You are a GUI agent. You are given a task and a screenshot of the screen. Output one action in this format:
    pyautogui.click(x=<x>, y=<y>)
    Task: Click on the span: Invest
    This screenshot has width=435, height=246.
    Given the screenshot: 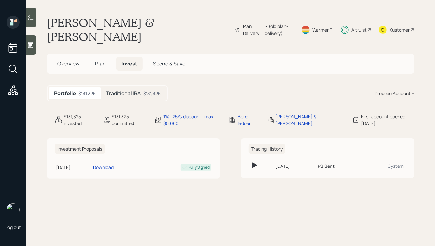 What is the action you would take?
    pyautogui.click(x=129, y=63)
    